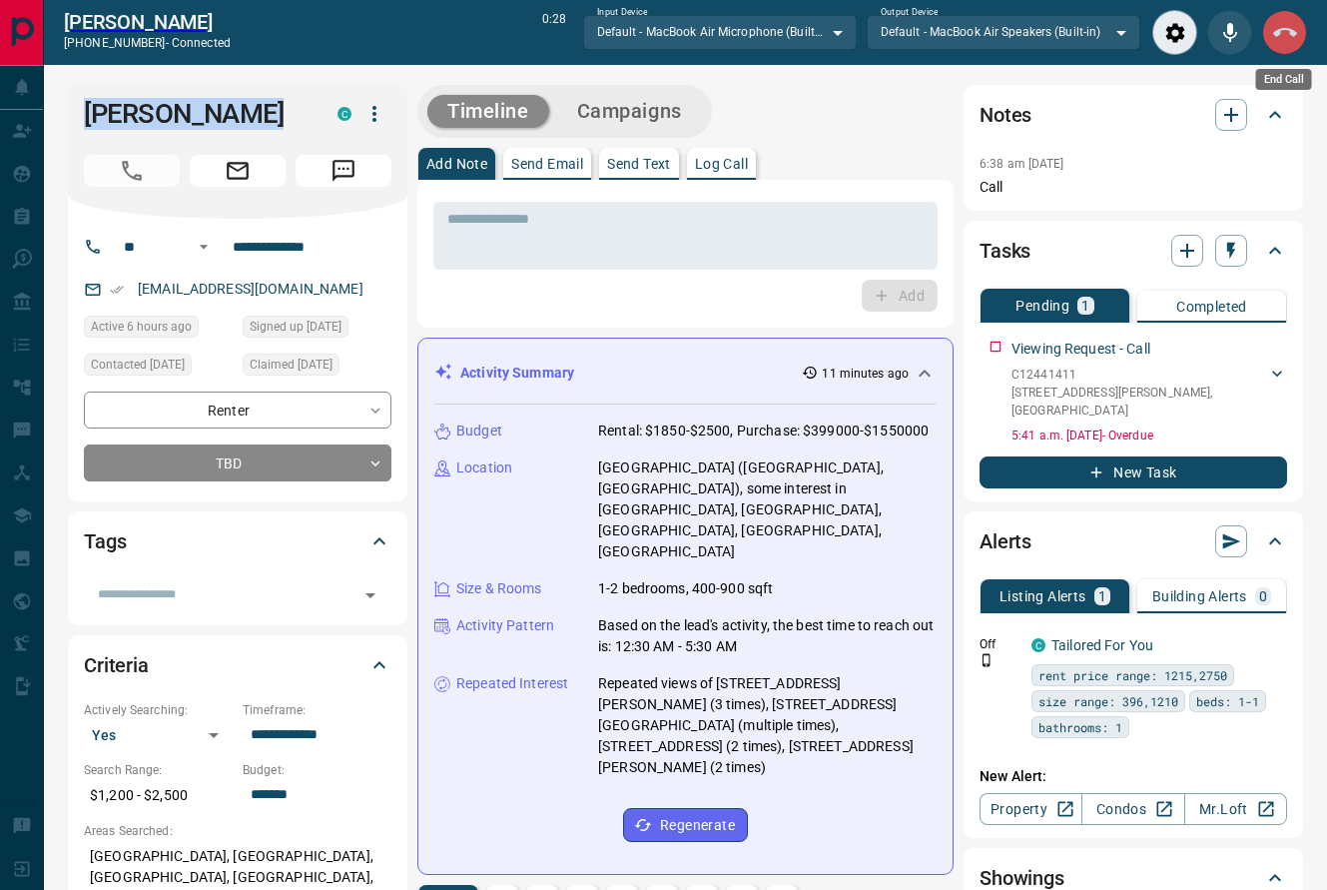  I want to click on p: Rental: $1850-$2500, Purchase: $399000-$1550000, so click(763, 430).